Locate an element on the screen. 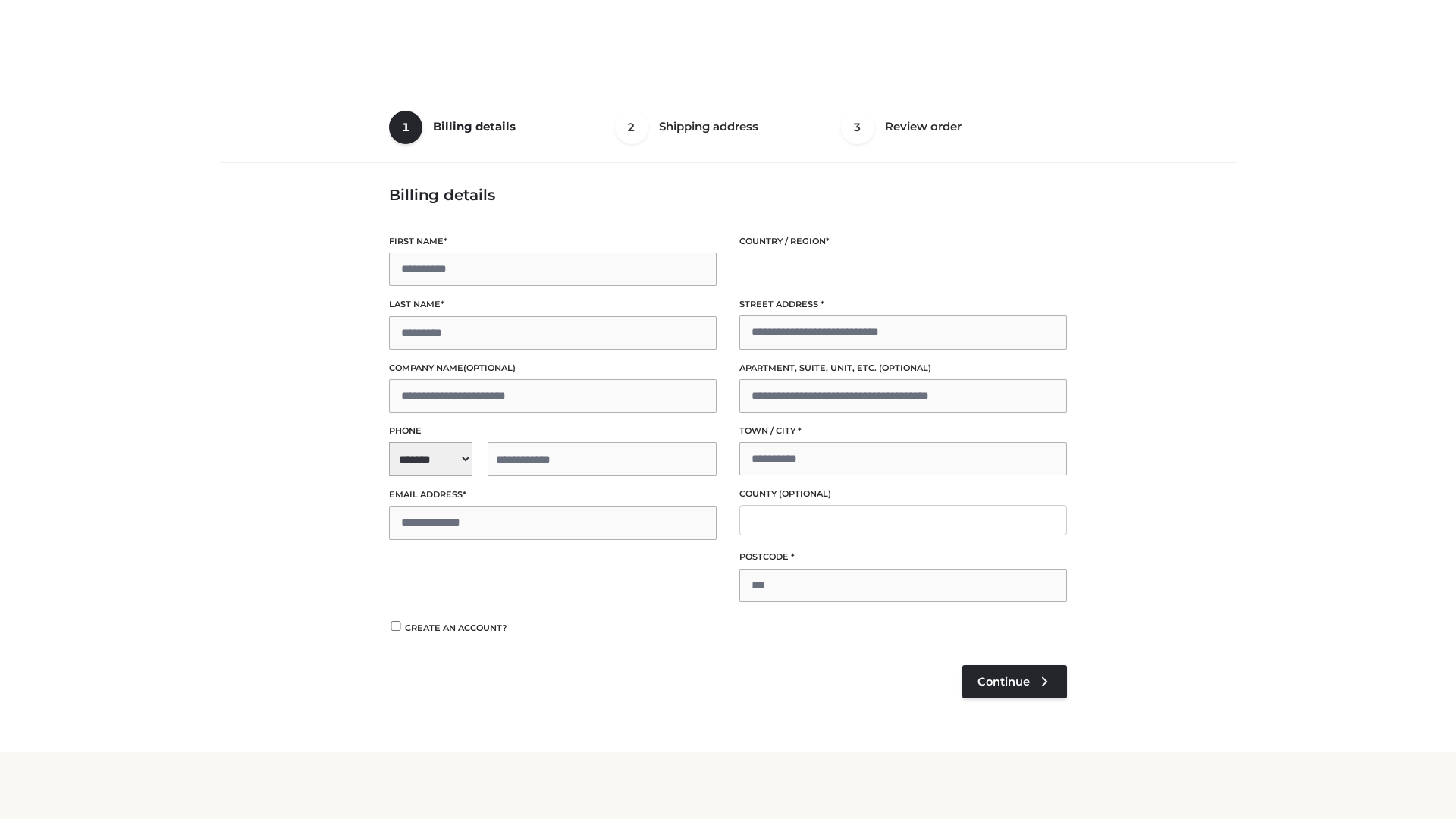  h3: Billing details is located at coordinates (728, 195).